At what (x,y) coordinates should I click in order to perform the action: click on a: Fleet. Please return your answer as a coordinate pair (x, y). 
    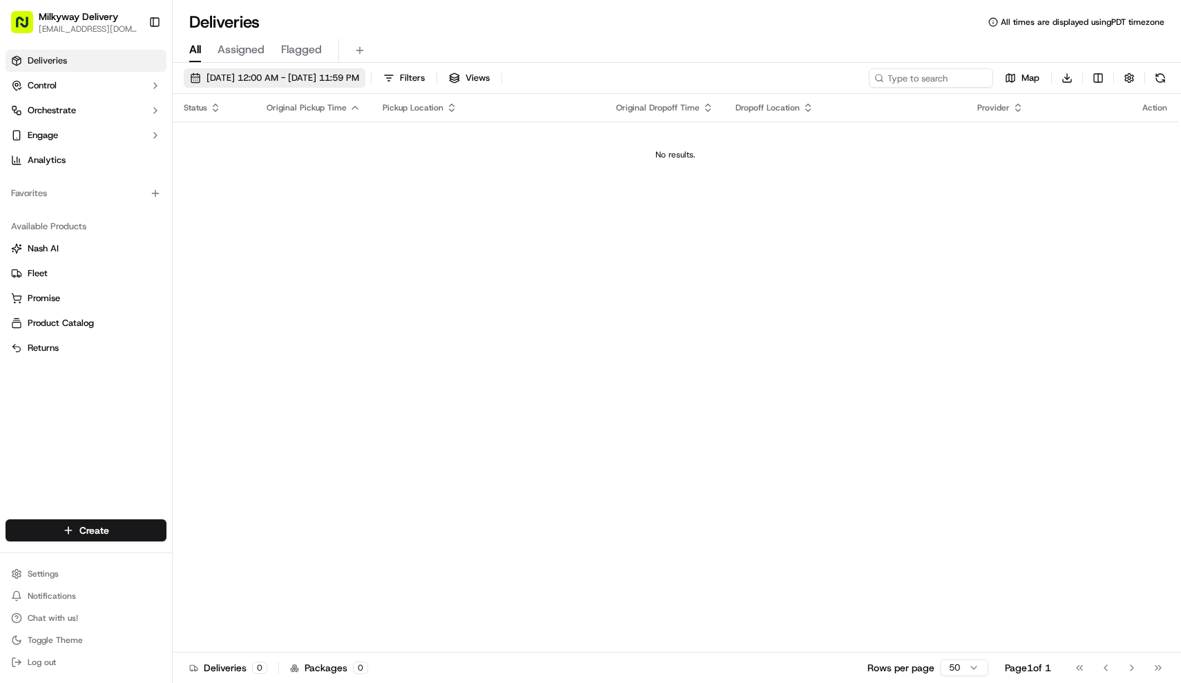
    Looking at the image, I should click on (86, 273).